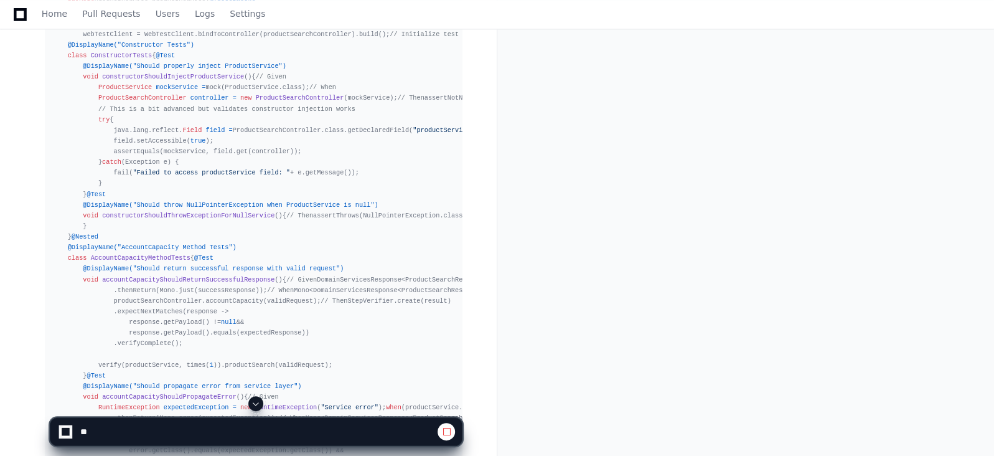  I want to click on span: catch, so click(111, 162).